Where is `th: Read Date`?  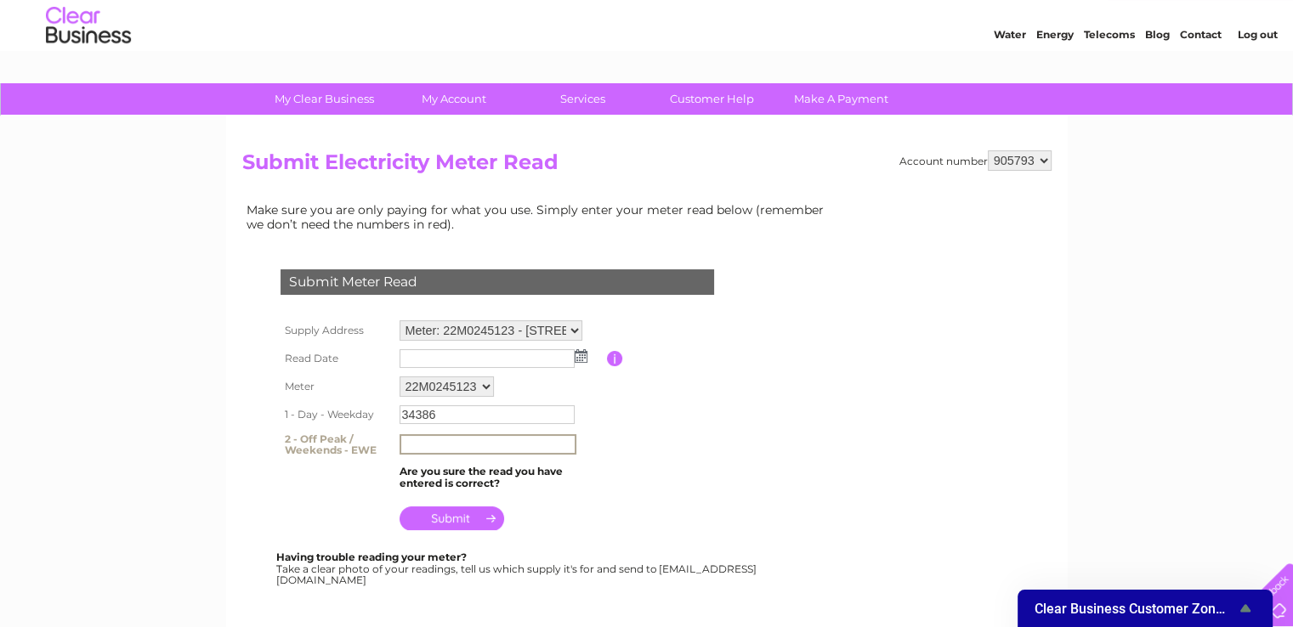
th: Read Date is located at coordinates (336, 359).